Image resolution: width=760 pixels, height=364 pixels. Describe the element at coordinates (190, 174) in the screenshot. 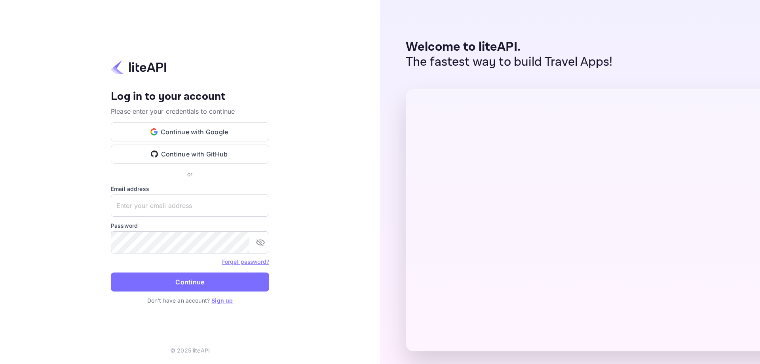

I see `p: or` at that location.